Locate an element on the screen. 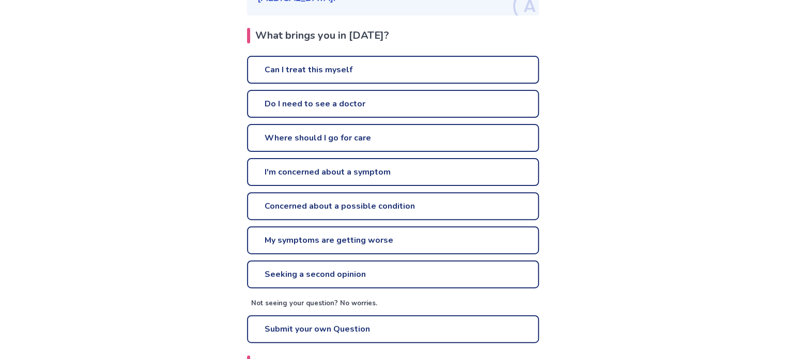  p: Not seeing your question? No worries. is located at coordinates (395, 304).